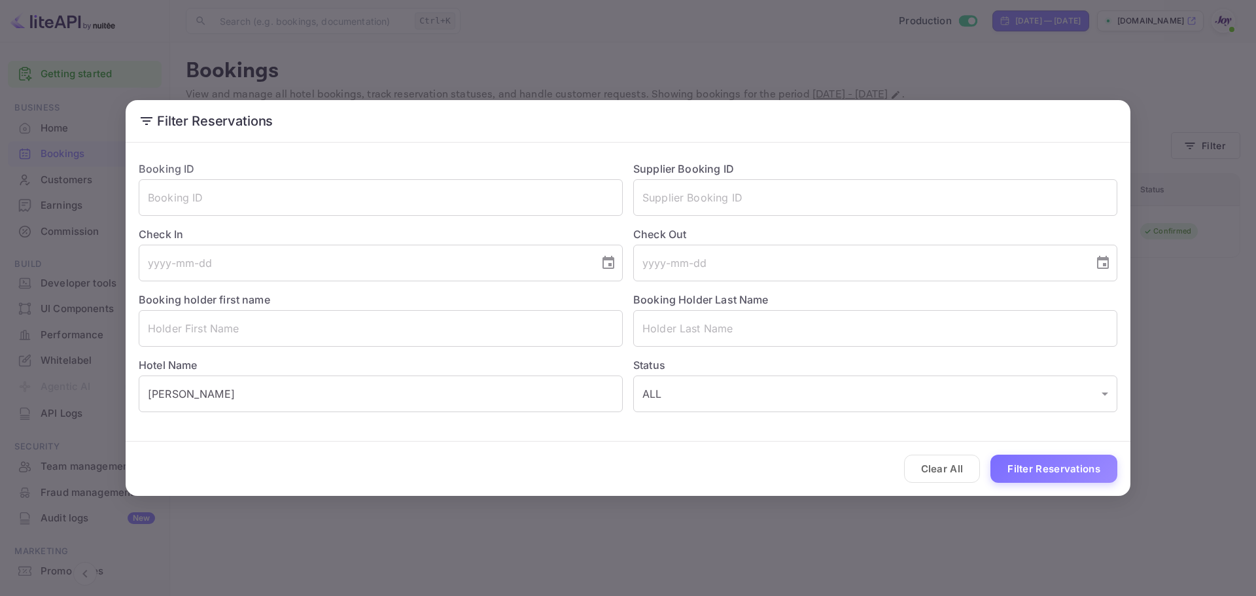  What do you see at coordinates (381, 328) in the screenshot?
I see `input: Holder First Name` at bounding box center [381, 328].